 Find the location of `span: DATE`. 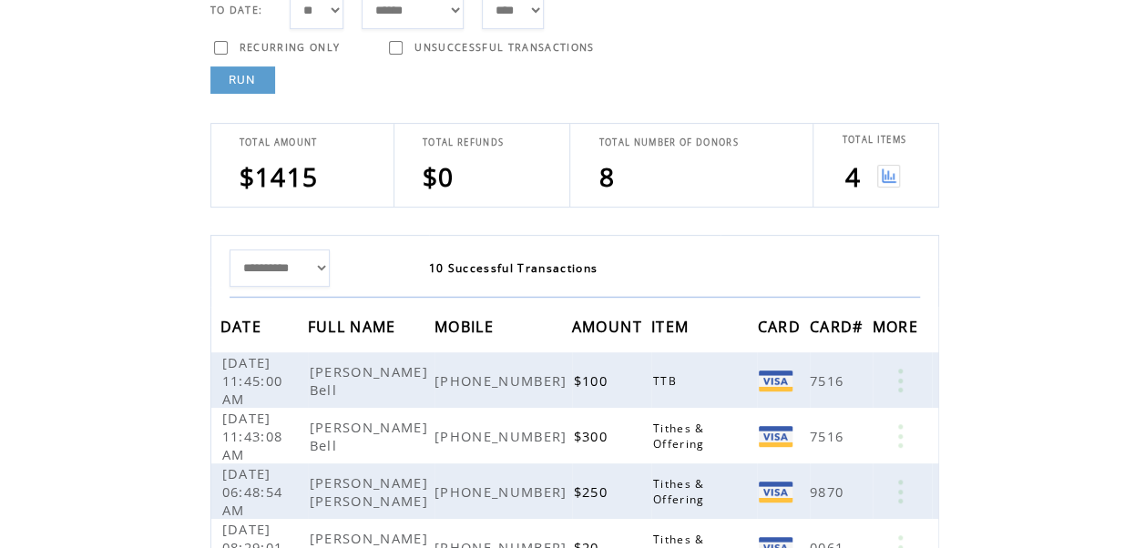

span: DATE is located at coordinates (243, 329).